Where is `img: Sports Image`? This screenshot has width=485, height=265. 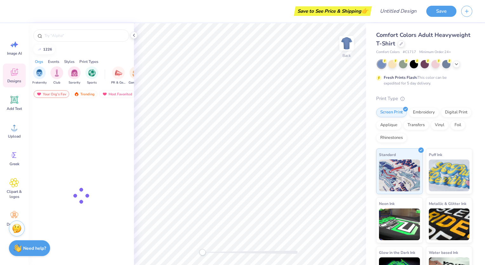 img: Sports Image is located at coordinates (92, 73).